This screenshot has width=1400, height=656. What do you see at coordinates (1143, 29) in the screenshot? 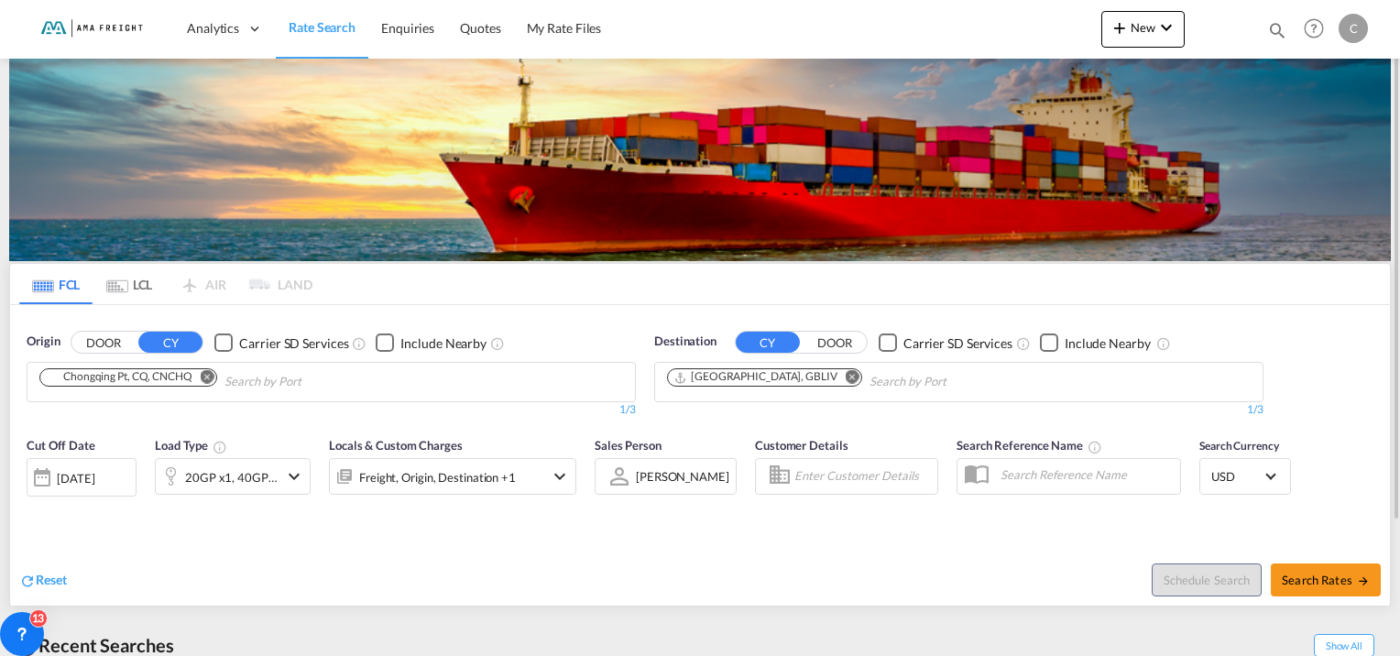
I see `button: icon-plus 400-fgNewicon-chevron-down` at bounding box center [1143, 29].